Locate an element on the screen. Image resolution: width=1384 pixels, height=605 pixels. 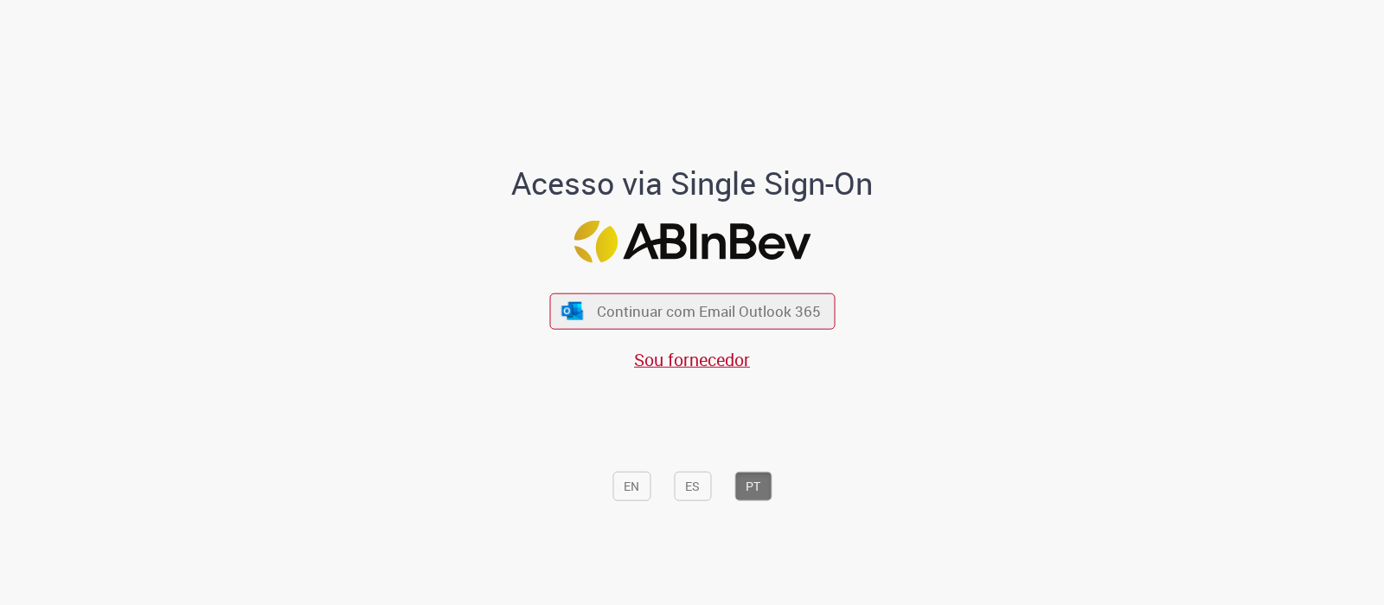
img: ícone Azure/Microsoft 360 is located at coordinates (573, 311).